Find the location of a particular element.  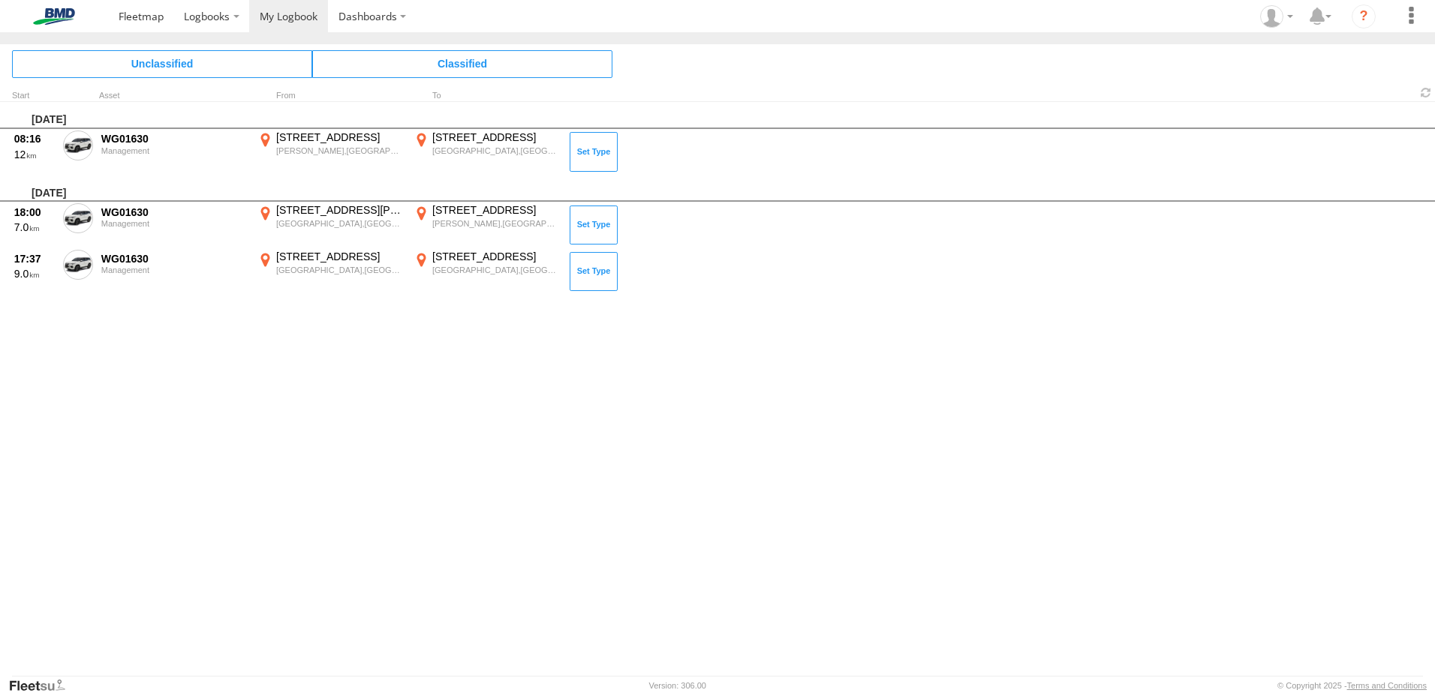

div: 18:00 is located at coordinates (35, 212).